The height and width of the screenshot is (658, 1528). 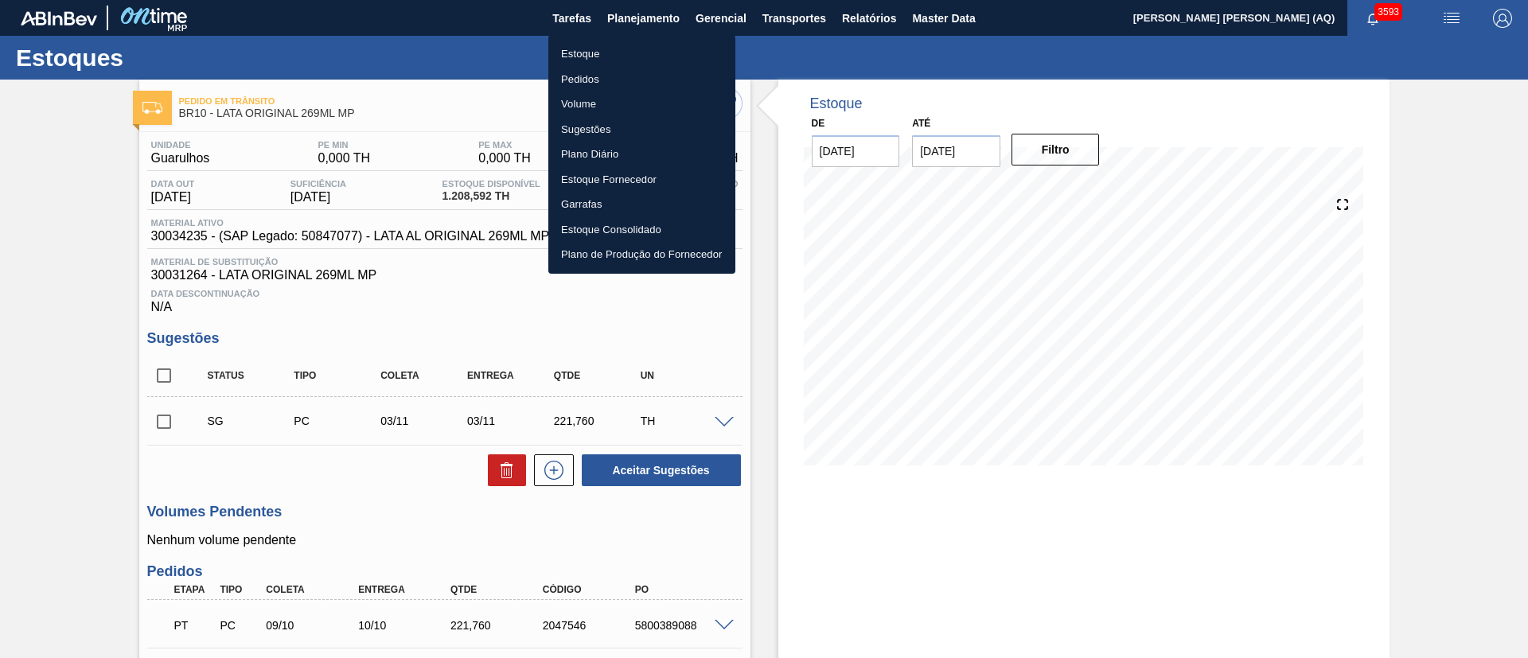 I want to click on li: Pedidos, so click(x=641, y=80).